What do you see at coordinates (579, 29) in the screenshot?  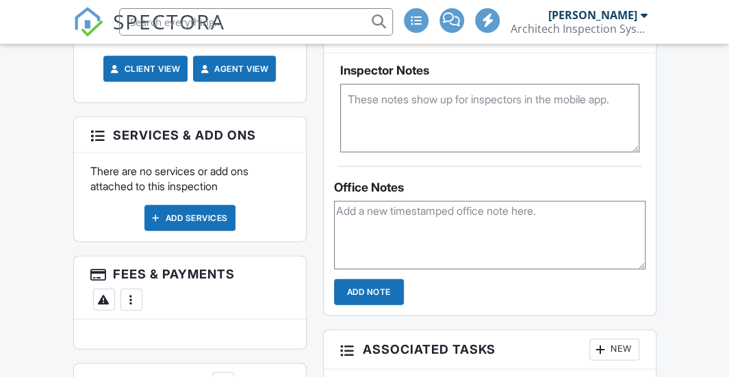 I see `div: Architech Inspection Systems, Inc` at bounding box center [579, 29].